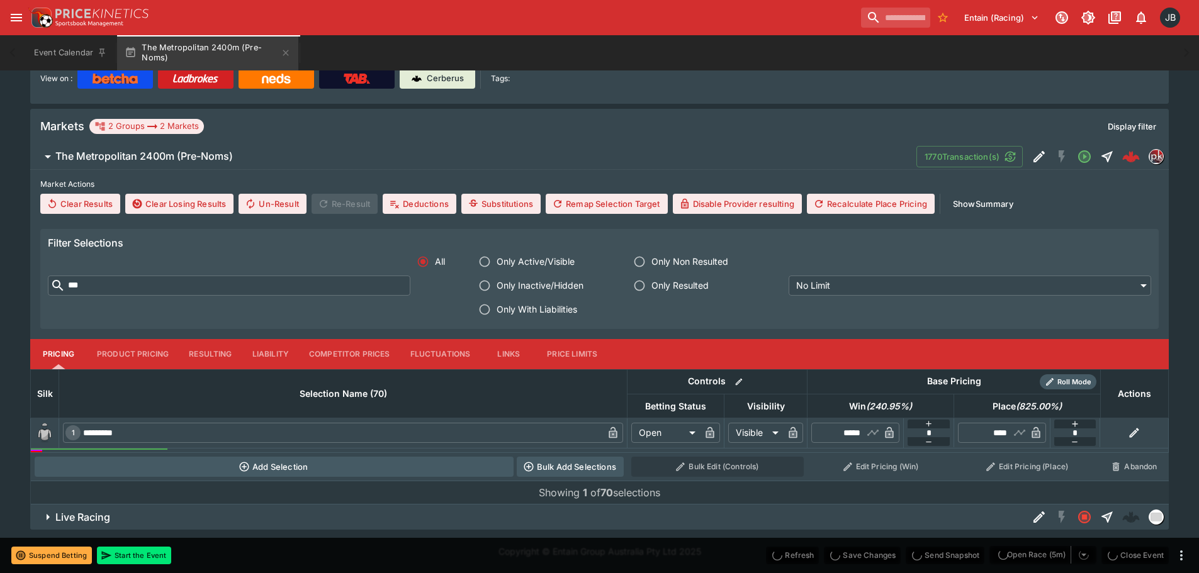 This screenshot has width=1199, height=573. Describe the element at coordinates (536, 261) in the screenshot. I see `span: Only Active/Visible` at that location.